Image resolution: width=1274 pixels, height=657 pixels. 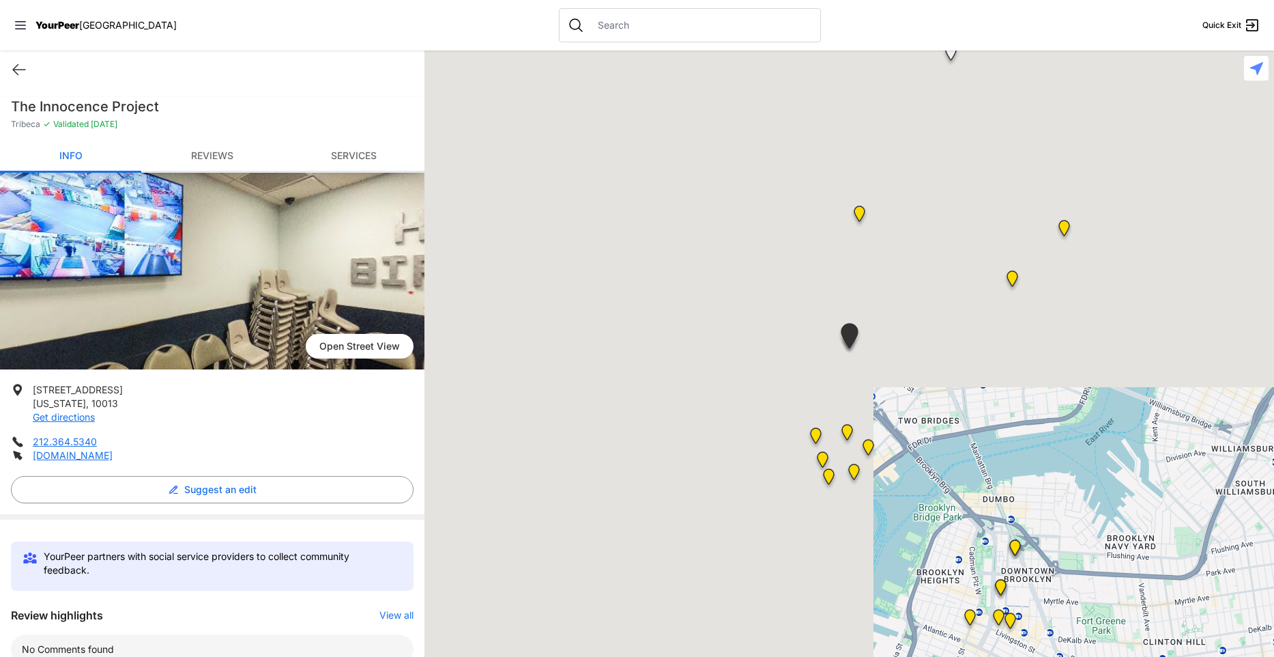 I want to click on a: Reviews, so click(x=212, y=156).